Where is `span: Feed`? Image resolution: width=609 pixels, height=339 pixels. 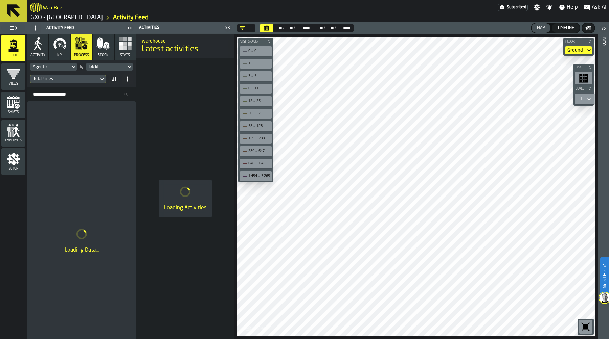
span: Feed is located at coordinates (13, 55).